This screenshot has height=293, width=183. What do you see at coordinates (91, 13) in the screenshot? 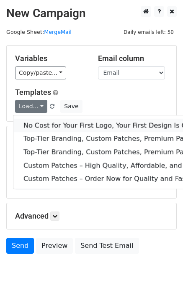
I see `h2: New Campaign` at bounding box center [91, 13].